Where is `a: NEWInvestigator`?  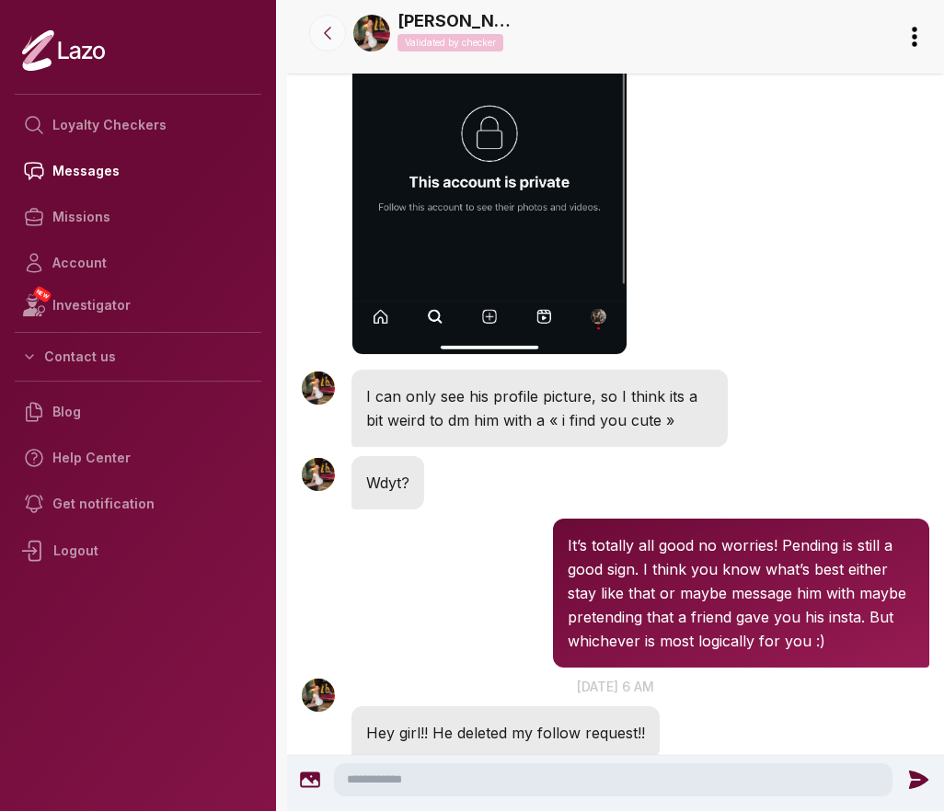
a: NEWInvestigator is located at coordinates (138, 305).